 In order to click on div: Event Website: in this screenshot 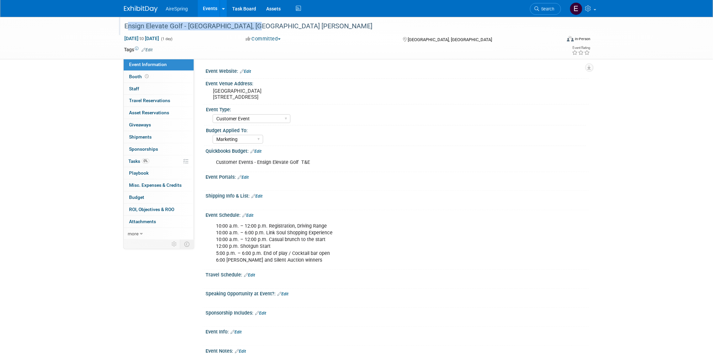, I will do `click(397, 70)`.